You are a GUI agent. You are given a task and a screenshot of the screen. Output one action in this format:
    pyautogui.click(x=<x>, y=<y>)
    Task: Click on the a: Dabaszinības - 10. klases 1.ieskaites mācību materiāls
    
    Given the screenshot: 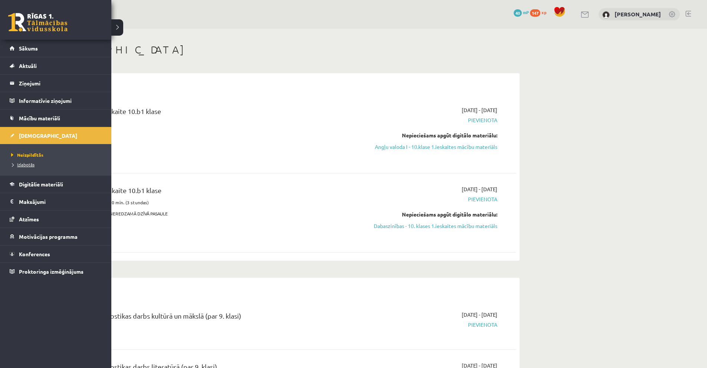 What is the action you would take?
    pyautogui.click(x=427, y=226)
    